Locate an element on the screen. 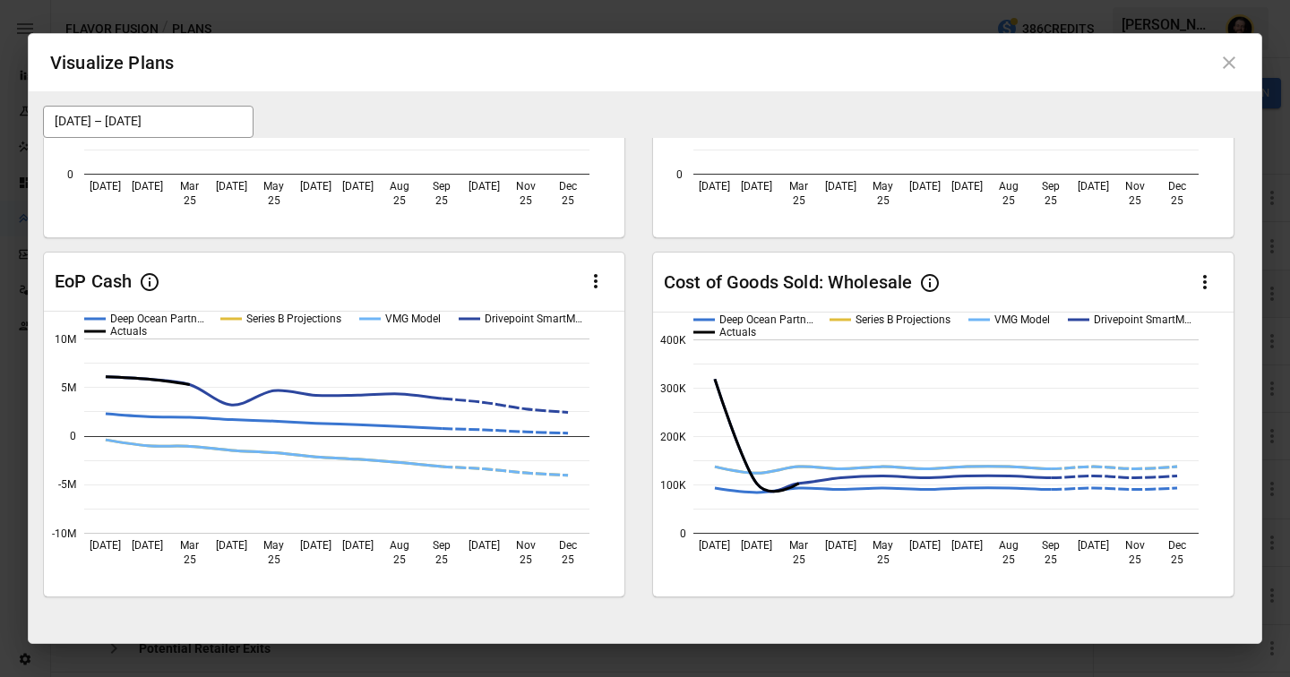 This screenshot has height=677, width=1290. text: 100K is located at coordinates (673, 484).